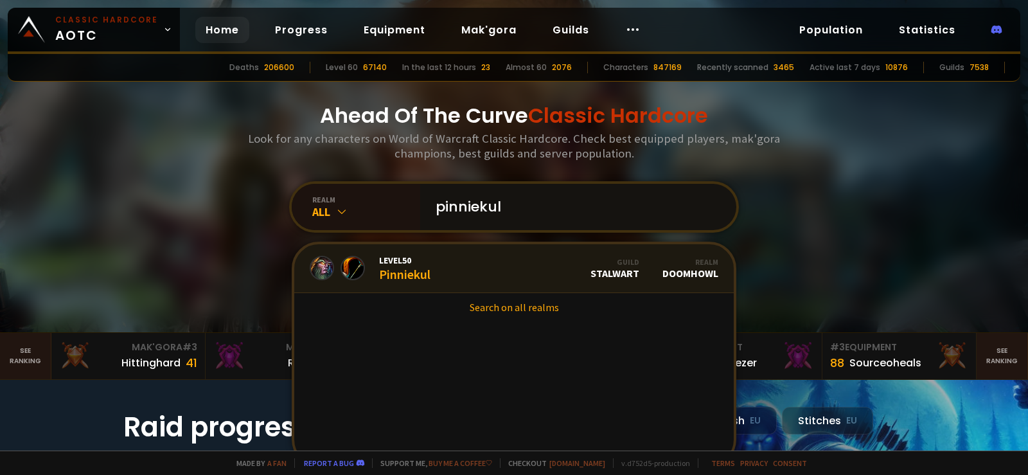 Image resolution: width=1028 pixels, height=475 pixels. I want to click on div: 41, so click(191, 362).